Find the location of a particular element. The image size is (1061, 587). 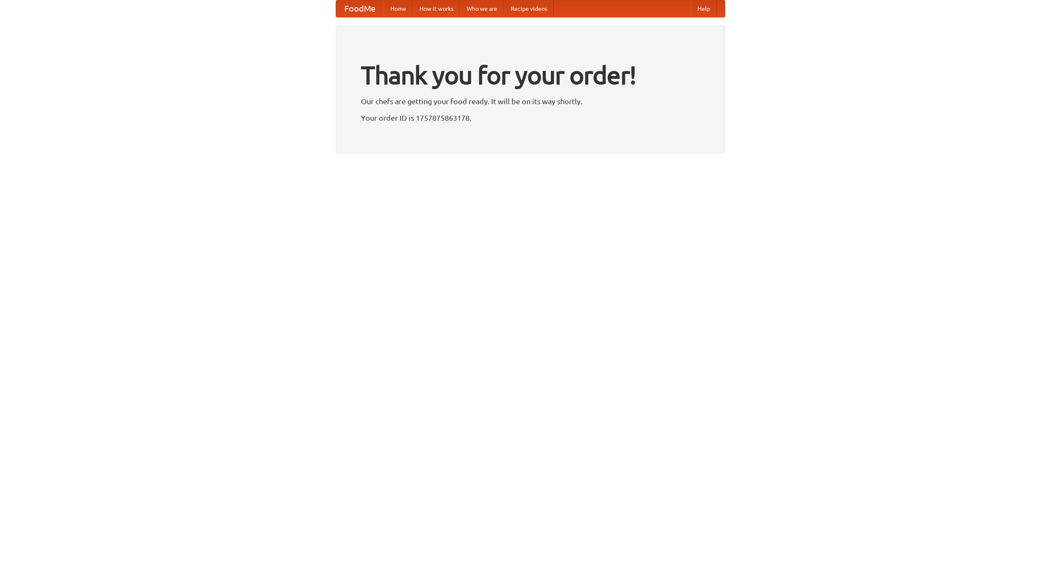

a: FoodMe is located at coordinates (360, 9).